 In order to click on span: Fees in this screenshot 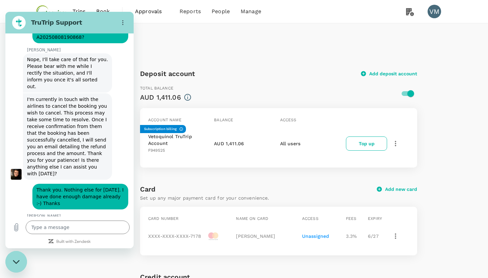, I will do `click(352, 219)`.